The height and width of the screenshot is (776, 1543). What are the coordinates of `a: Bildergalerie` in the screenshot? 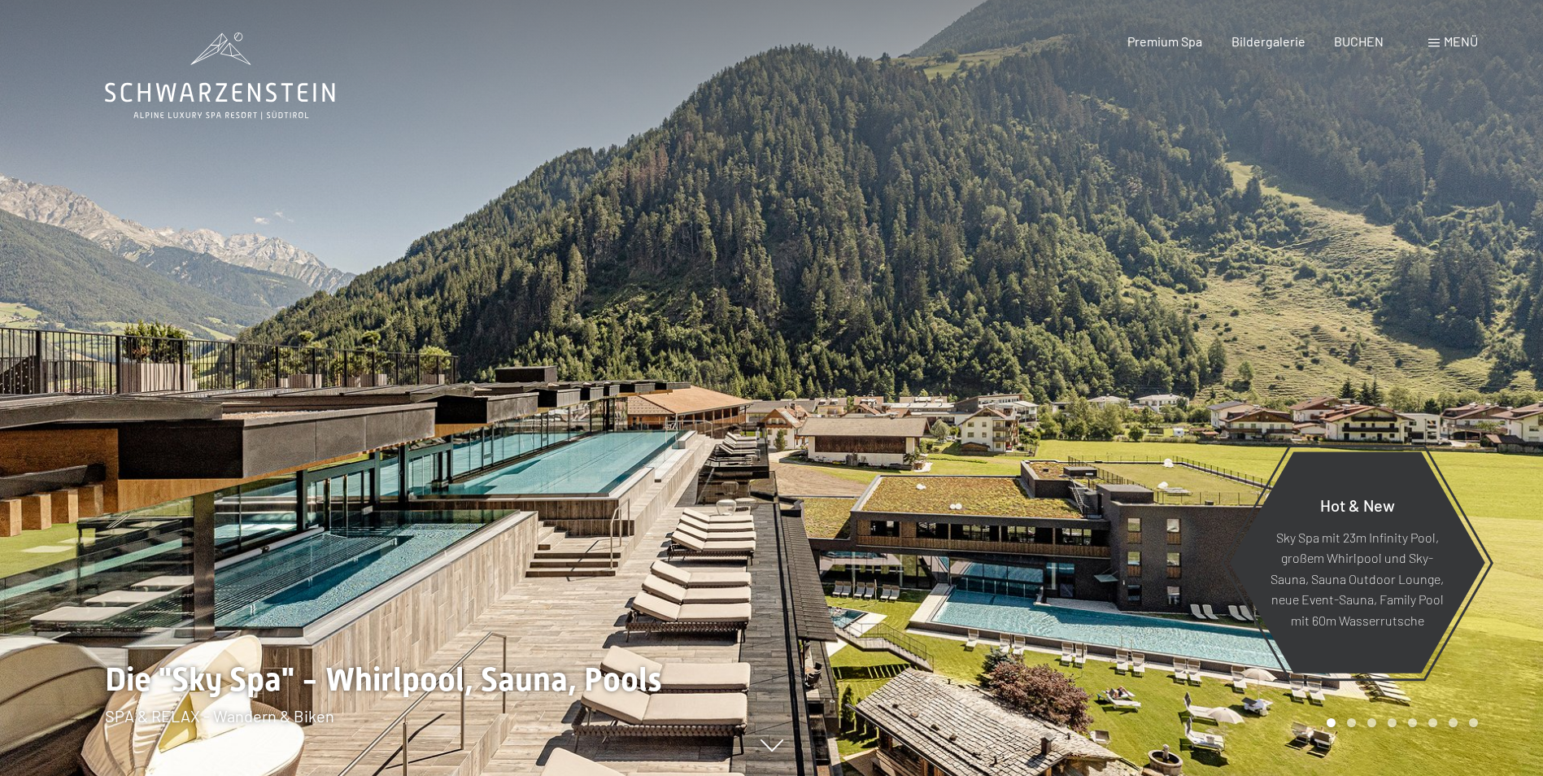 It's located at (1268, 41).